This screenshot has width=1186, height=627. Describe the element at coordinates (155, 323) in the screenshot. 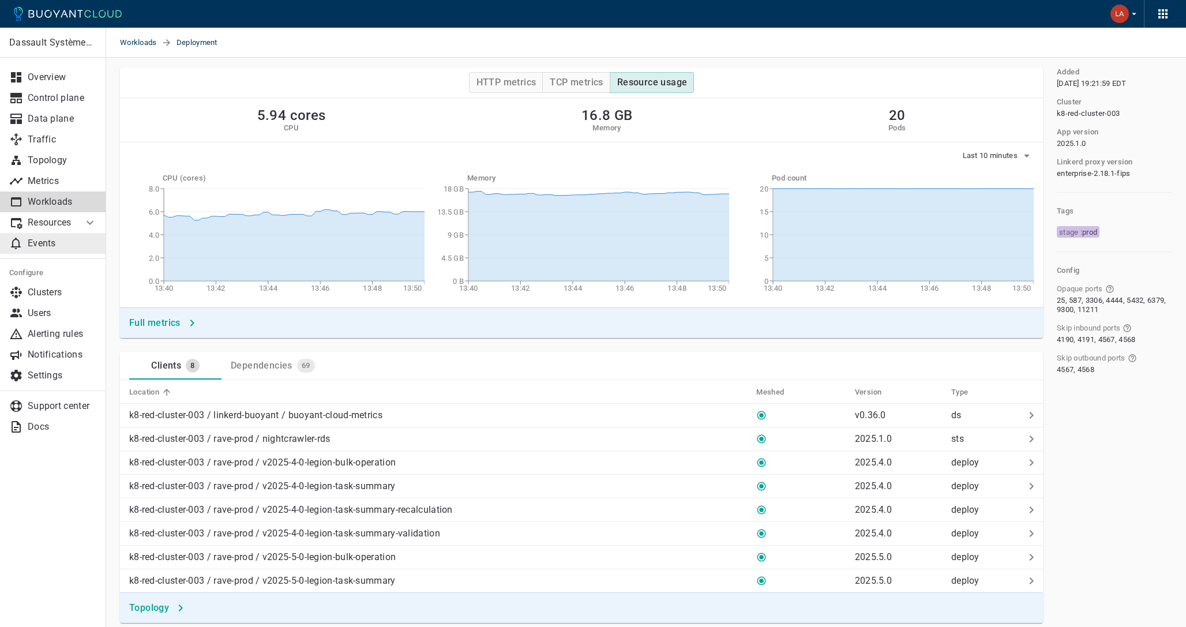

I see `h4: Full metrics` at that location.